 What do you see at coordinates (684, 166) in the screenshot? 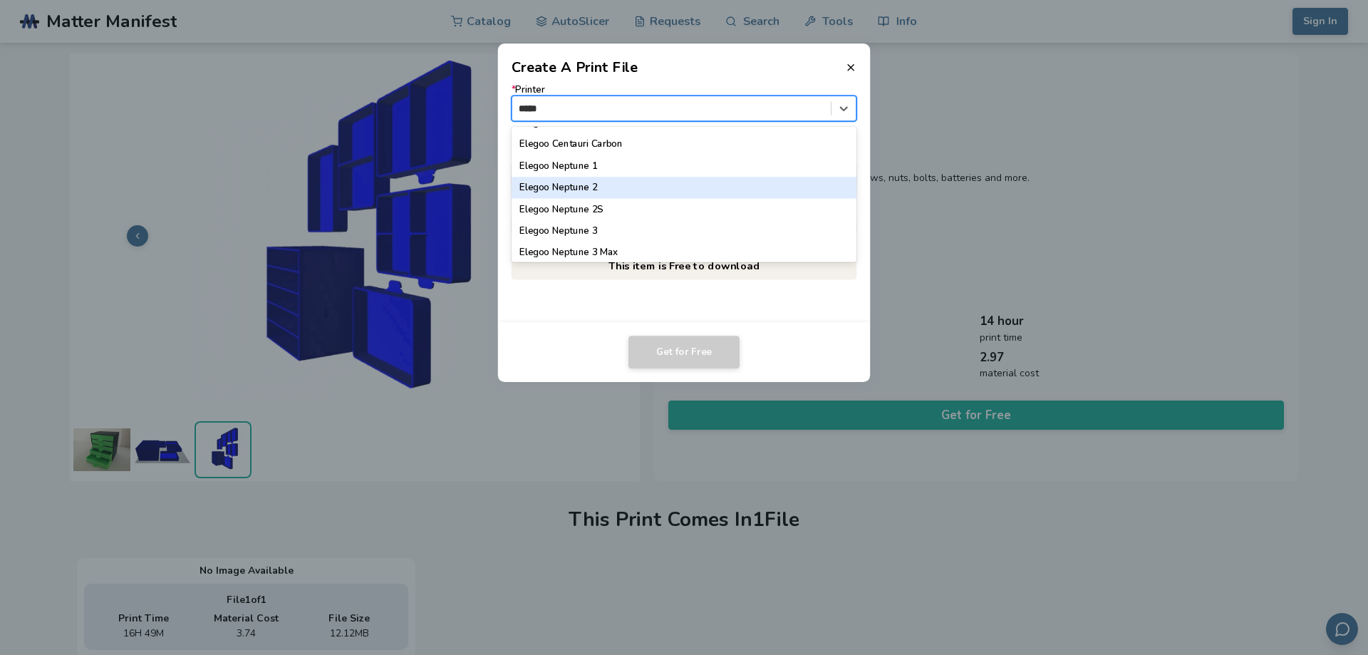
I see `div: Elegoo Neptune 1` at bounding box center [684, 166].